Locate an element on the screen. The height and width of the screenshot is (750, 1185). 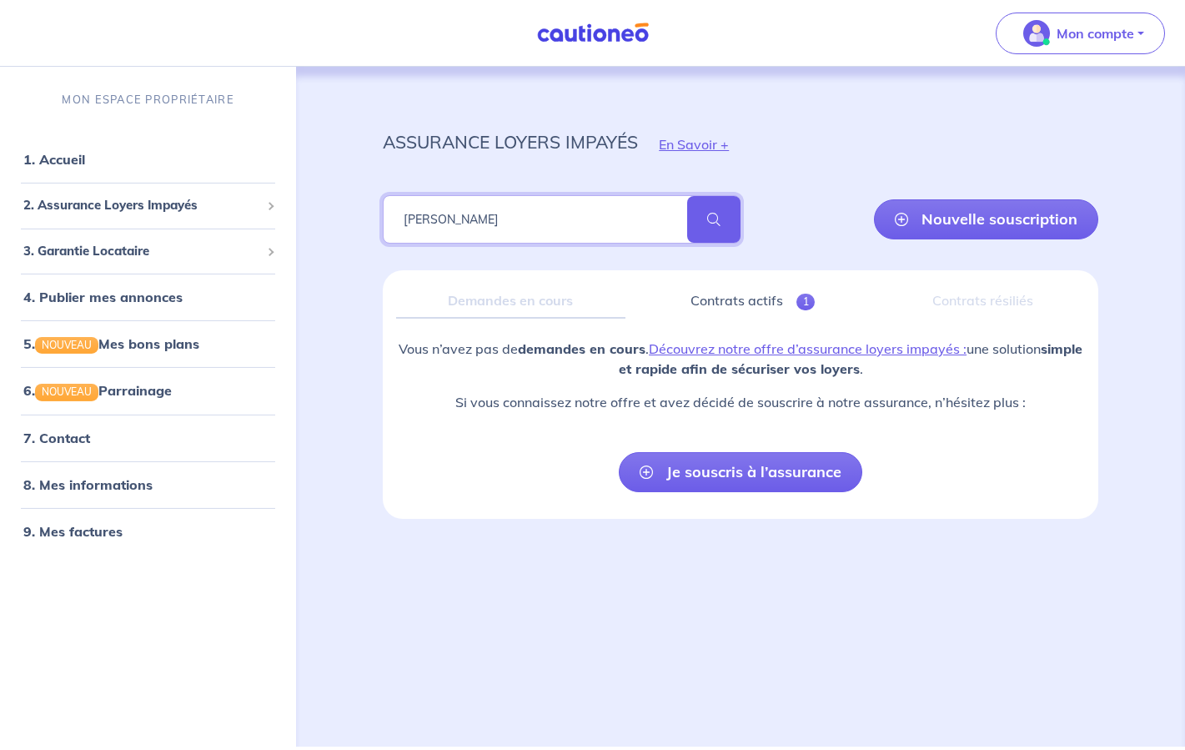
img: illu_account_valid_menu.svg is located at coordinates (1037, 33).